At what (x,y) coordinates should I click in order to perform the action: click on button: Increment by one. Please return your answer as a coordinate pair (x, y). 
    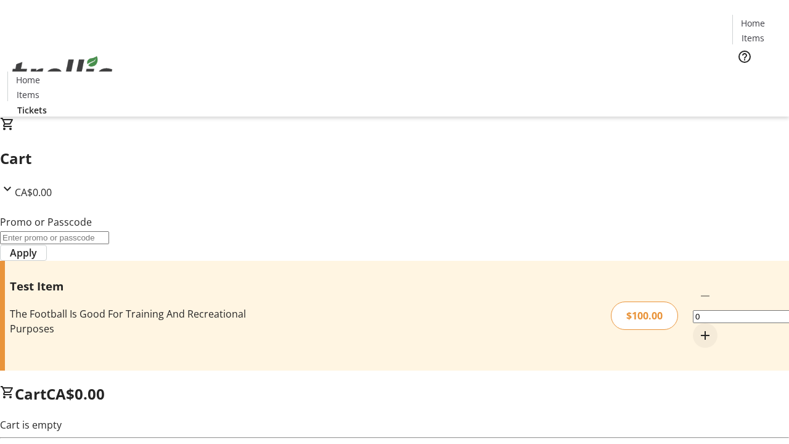
    Looking at the image, I should click on (706, 336).